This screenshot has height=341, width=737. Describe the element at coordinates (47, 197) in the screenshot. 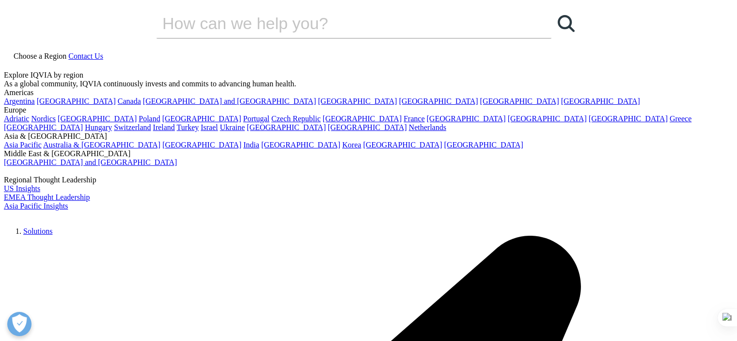

I see `a: EMEA Thought Leadership` at that location.